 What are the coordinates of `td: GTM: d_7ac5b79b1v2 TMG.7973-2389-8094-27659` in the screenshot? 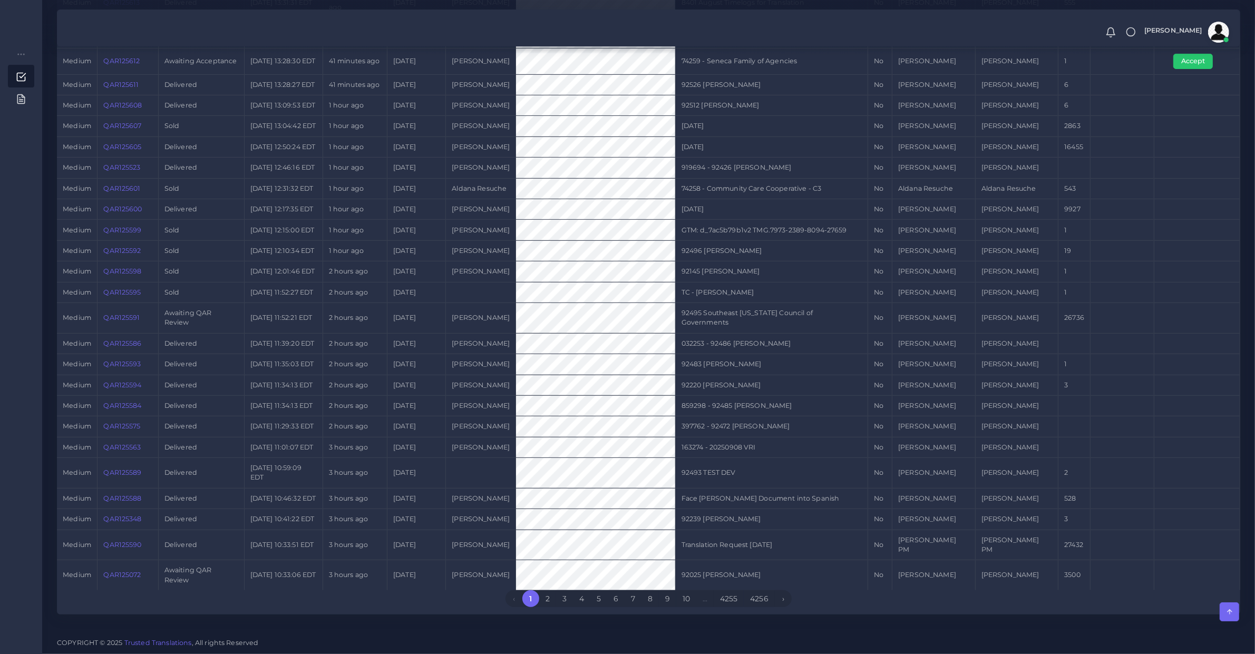 It's located at (771, 230).